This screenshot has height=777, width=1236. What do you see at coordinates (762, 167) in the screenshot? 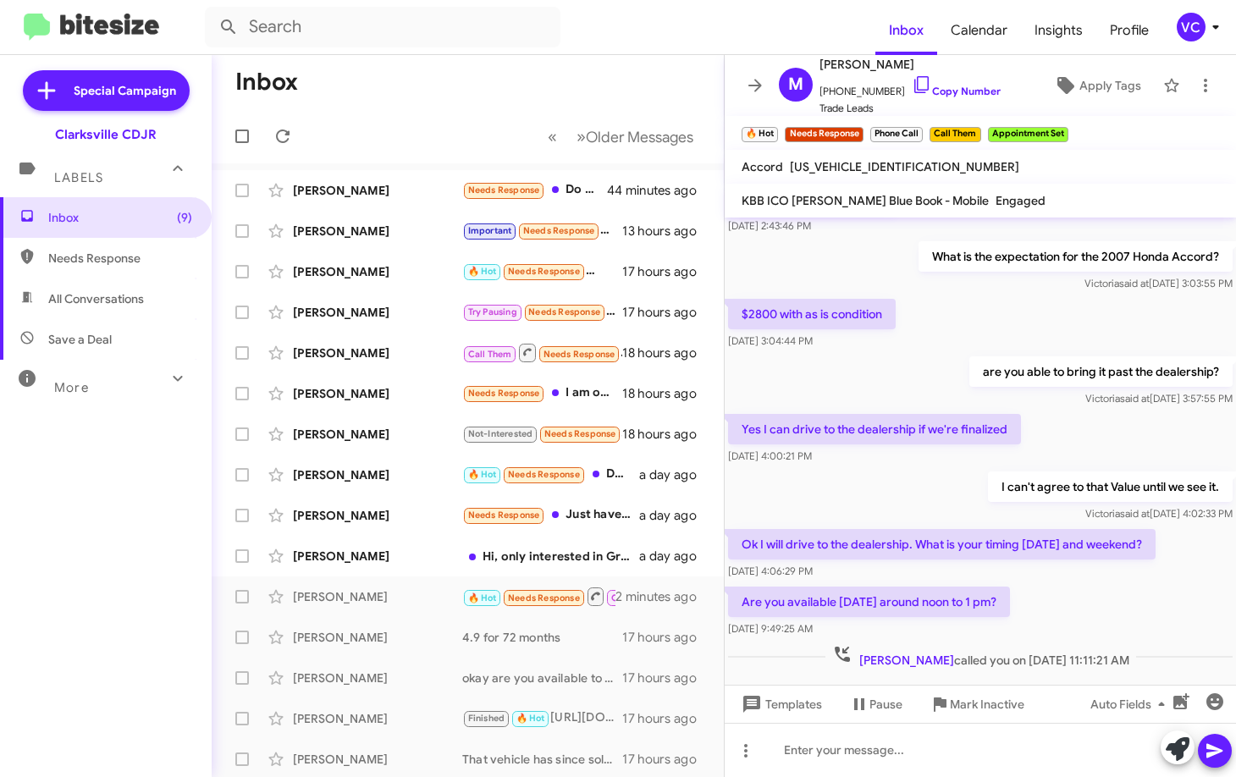
I see `span: Accord` at bounding box center [762, 167].